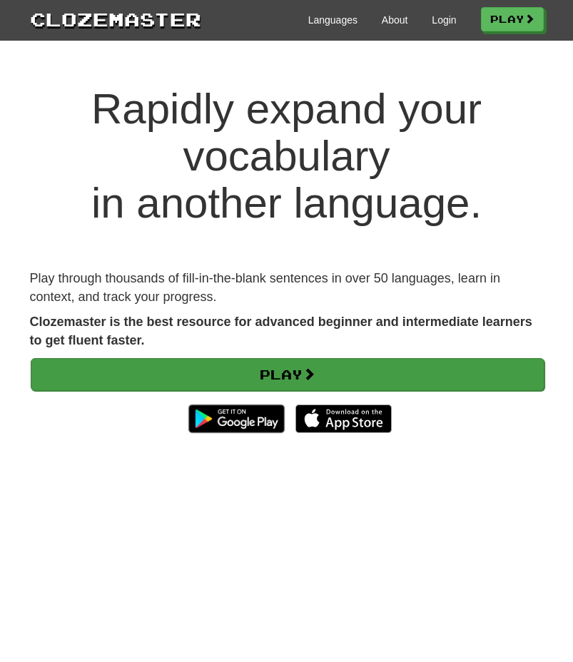  Describe the element at coordinates (333, 20) in the screenshot. I see `a: Languages` at that location.